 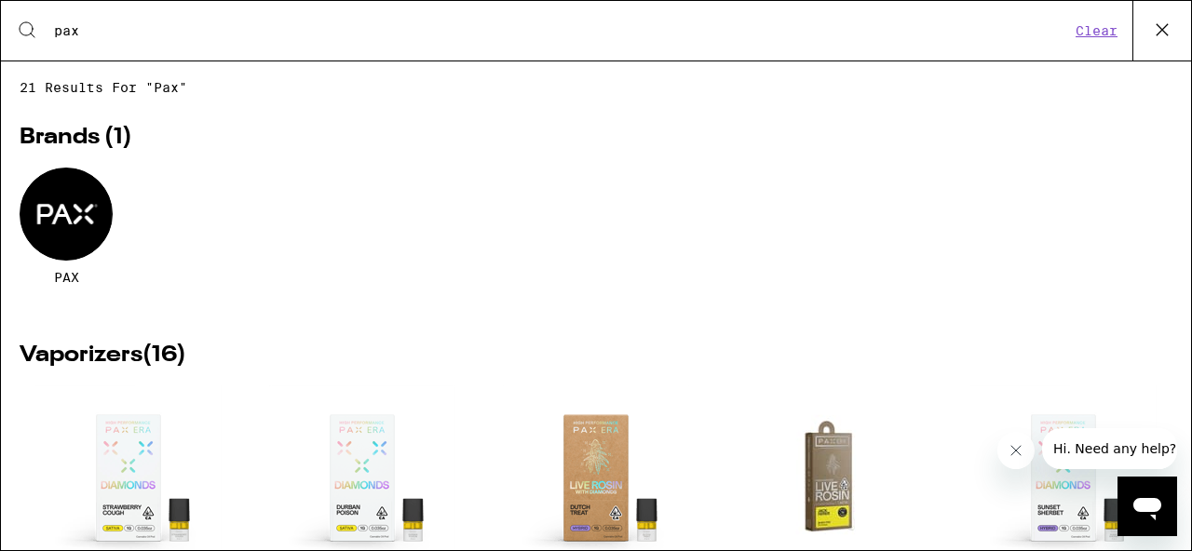 I want to click on button: Clear, so click(x=1096, y=31).